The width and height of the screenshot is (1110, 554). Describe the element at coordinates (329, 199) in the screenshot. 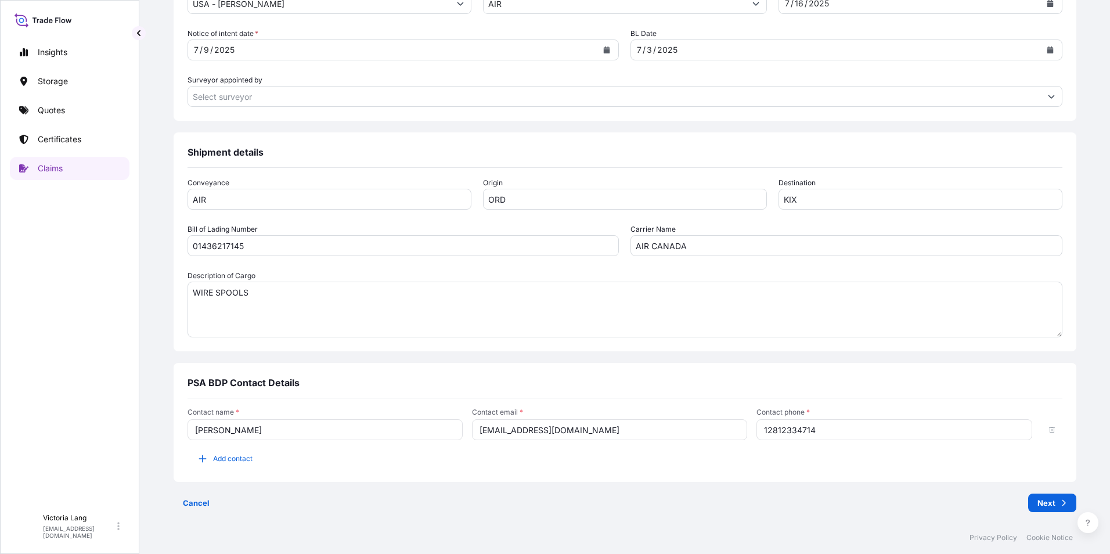

I see `input: Enter conveyance` at that location.